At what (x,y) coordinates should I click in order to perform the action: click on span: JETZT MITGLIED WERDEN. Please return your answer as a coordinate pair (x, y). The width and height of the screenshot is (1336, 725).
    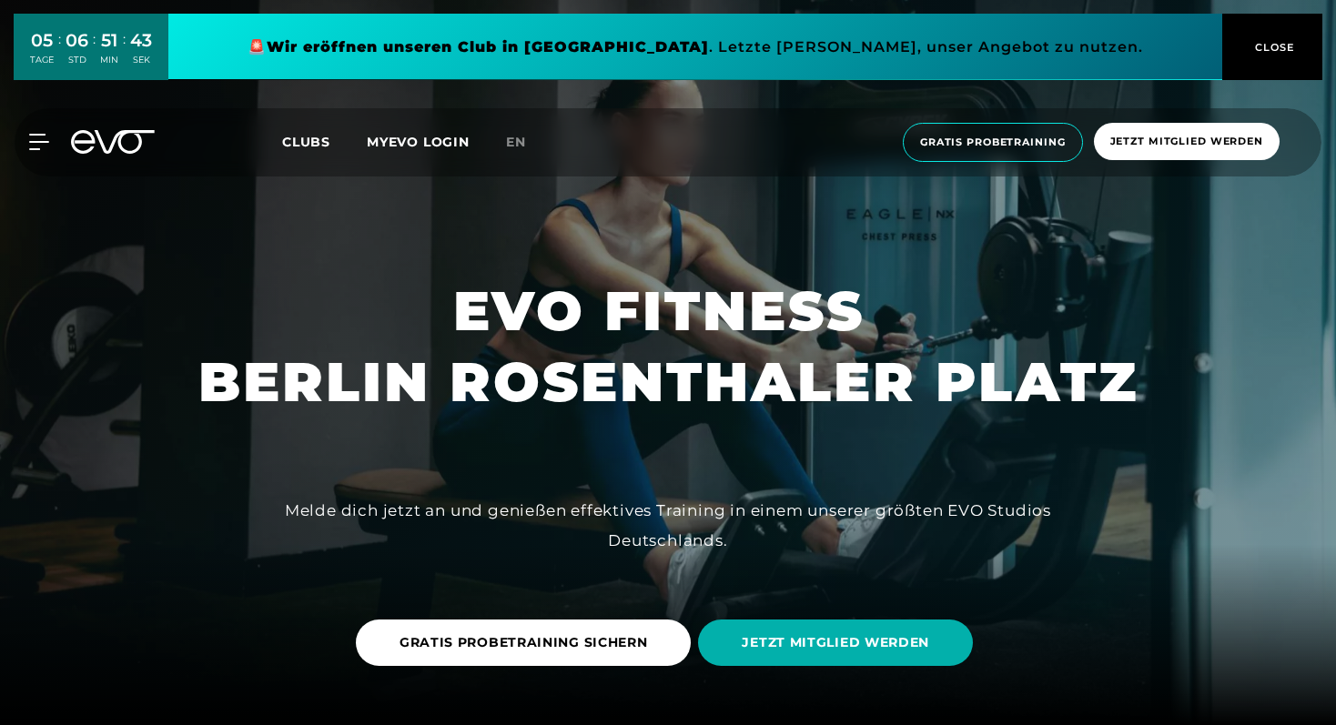
    Looking at the image, I should click on (835, 642).